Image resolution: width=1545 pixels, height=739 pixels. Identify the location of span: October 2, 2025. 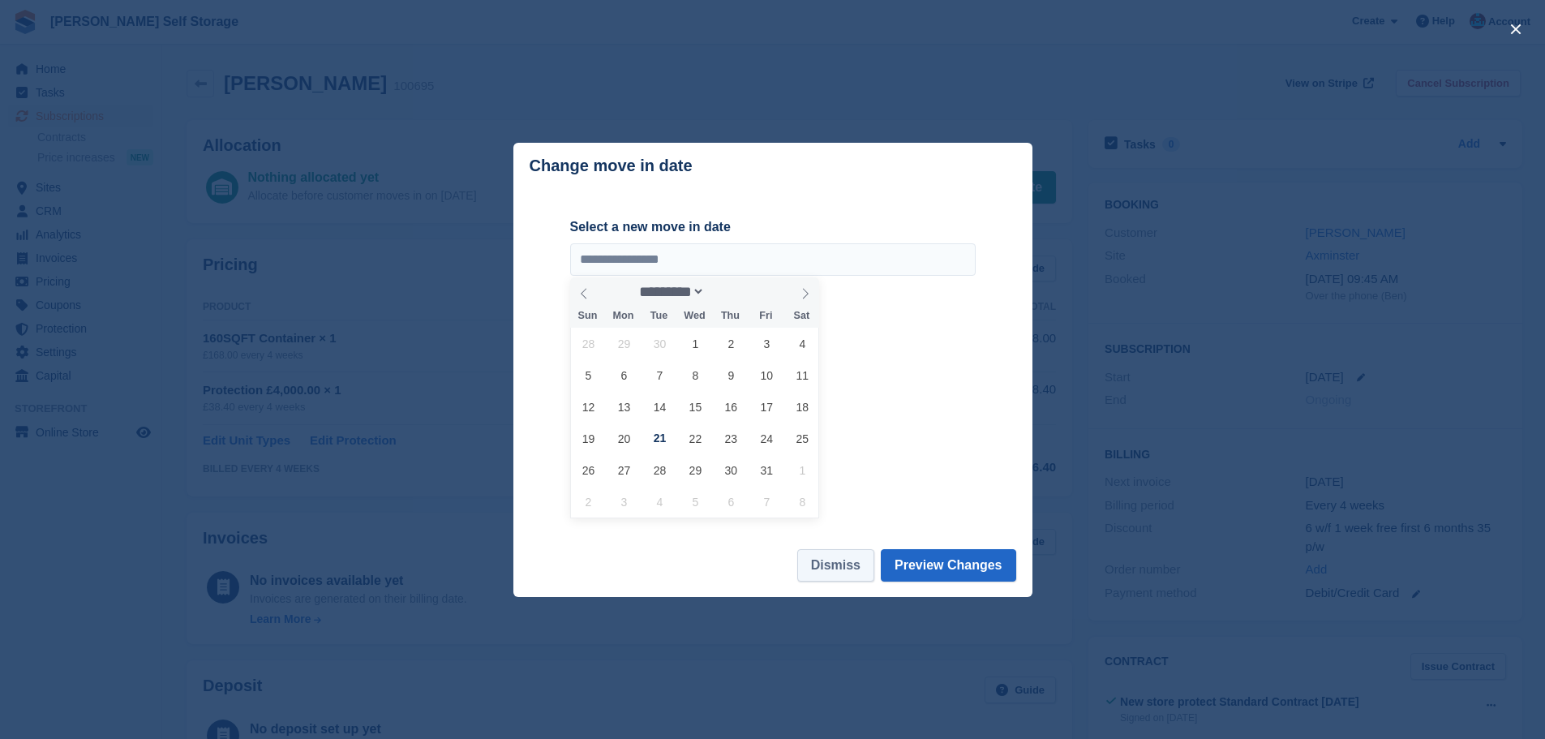
(731, 343).